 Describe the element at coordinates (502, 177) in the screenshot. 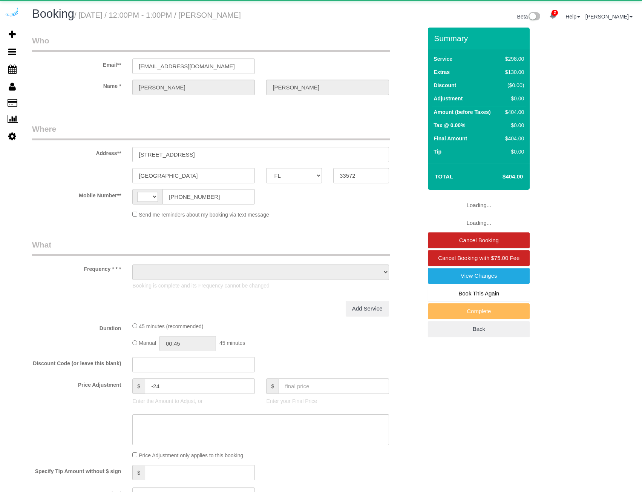

I see `h4: $404.00` at that location.